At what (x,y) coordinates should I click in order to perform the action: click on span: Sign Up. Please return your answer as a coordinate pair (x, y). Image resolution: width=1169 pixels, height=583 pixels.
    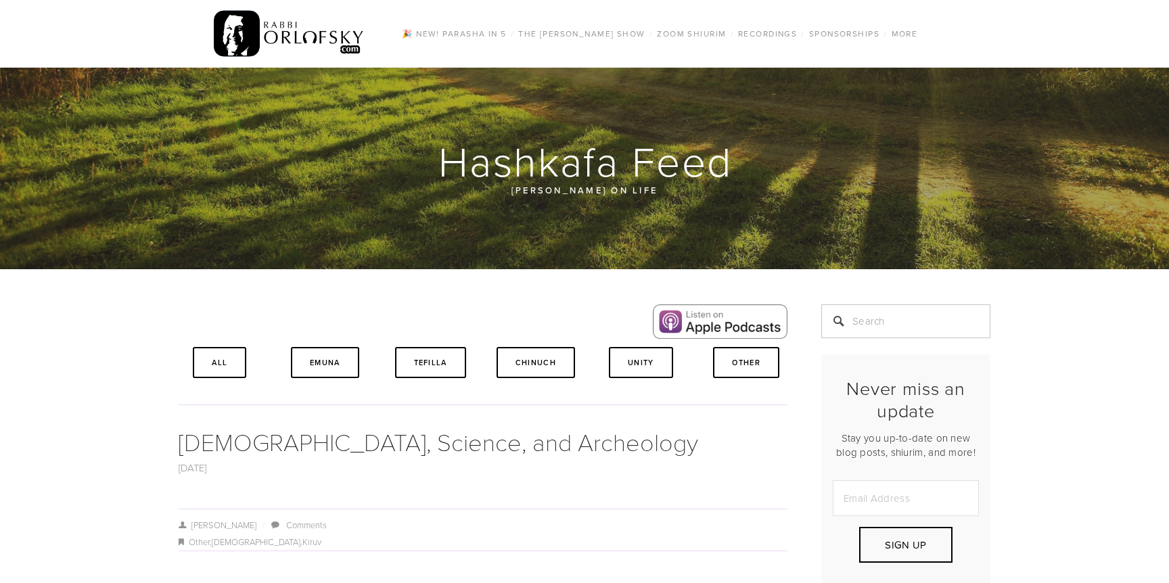
    Looking at the image, I should click on (905, 545).